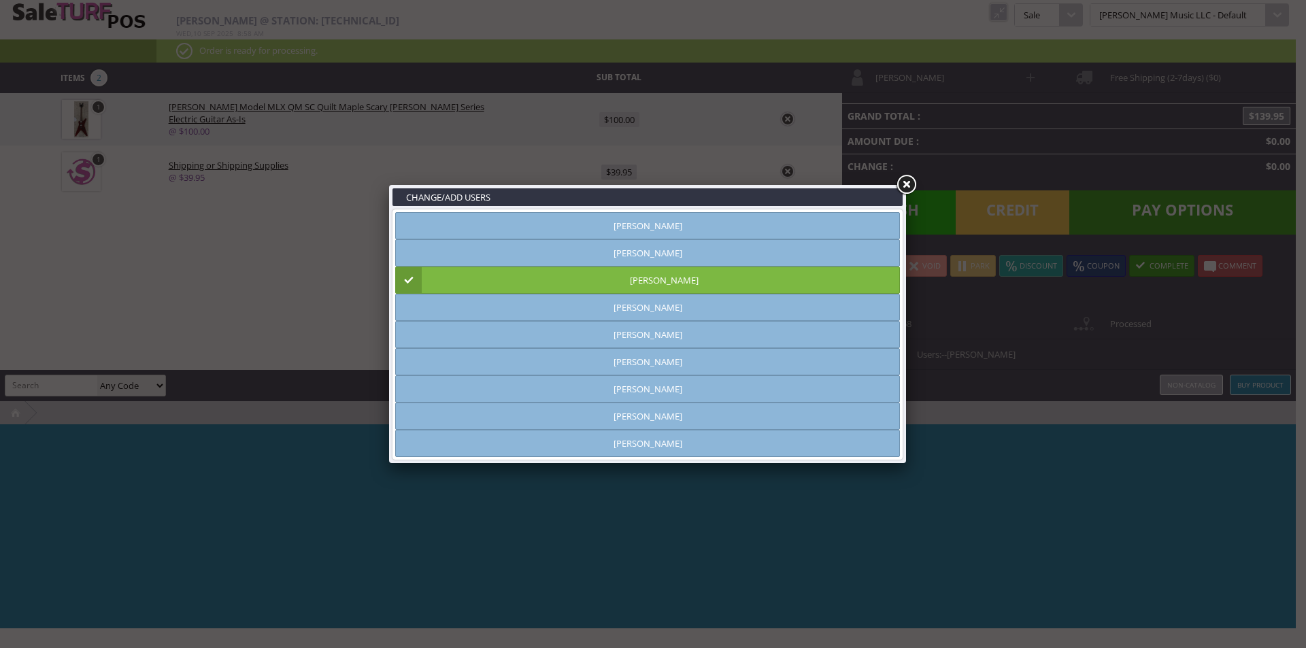 The width and height of the screenshot is (1306, 648). Describe the element at coordinates (647, 197) in the screenshot. I see `h3: CHANGE/ADD USERS` at that location.